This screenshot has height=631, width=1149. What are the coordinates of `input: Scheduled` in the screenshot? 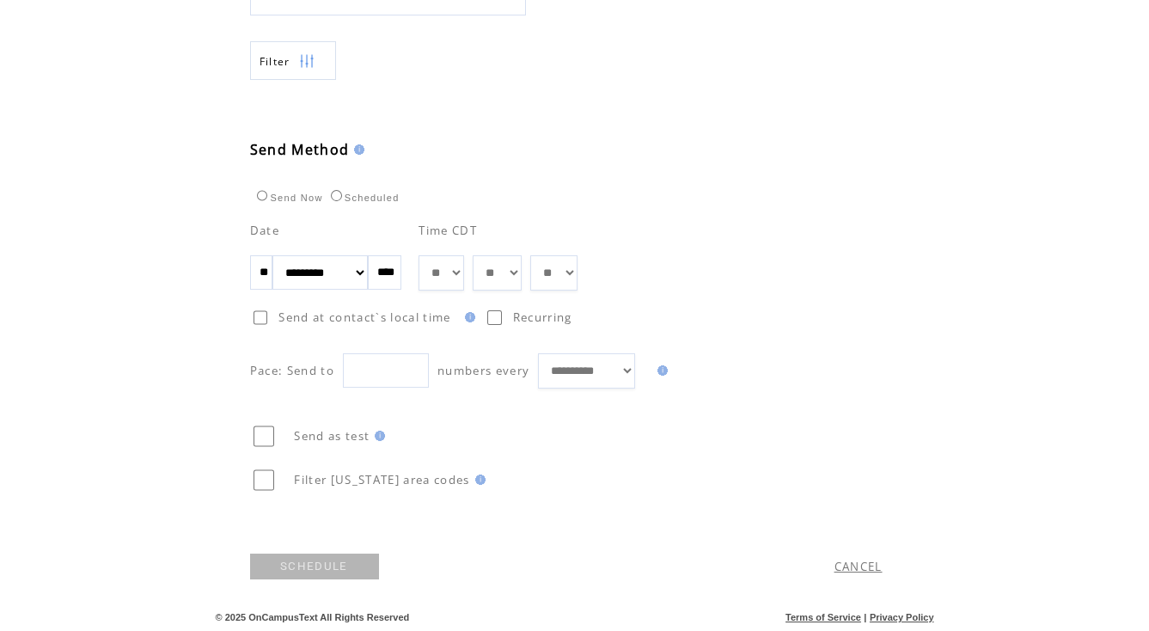 It's located at (336, 195).